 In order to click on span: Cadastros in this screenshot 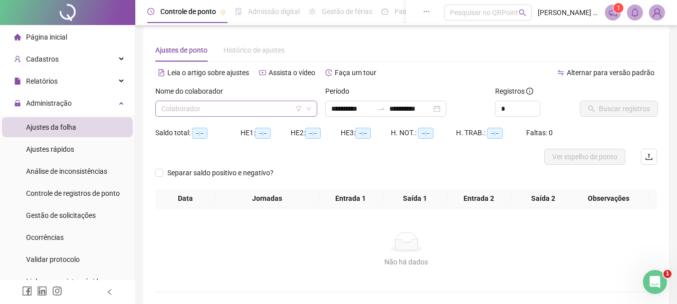, I will do `click(42, 59)`.